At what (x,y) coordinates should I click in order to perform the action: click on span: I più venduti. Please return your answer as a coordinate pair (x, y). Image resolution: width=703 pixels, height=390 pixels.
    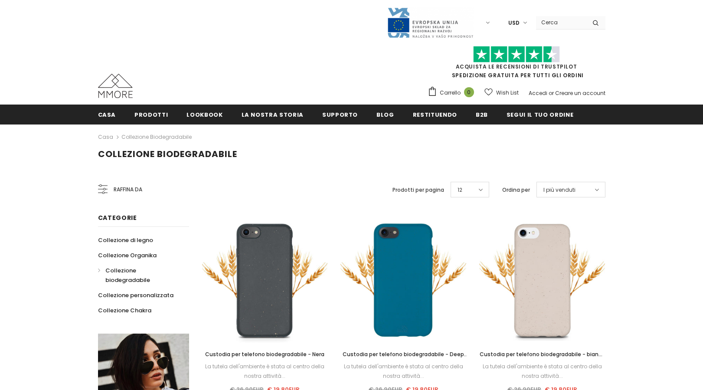
    Looking at the image, I should click on (559, 190).